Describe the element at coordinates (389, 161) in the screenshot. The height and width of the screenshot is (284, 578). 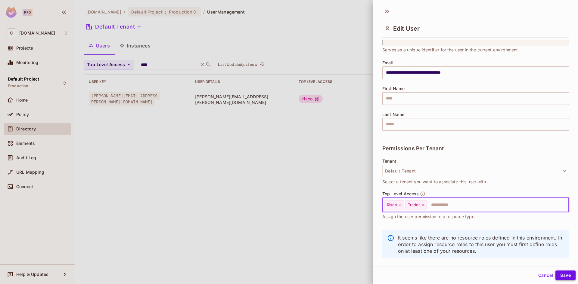
I see `span: Tenant` at that location.